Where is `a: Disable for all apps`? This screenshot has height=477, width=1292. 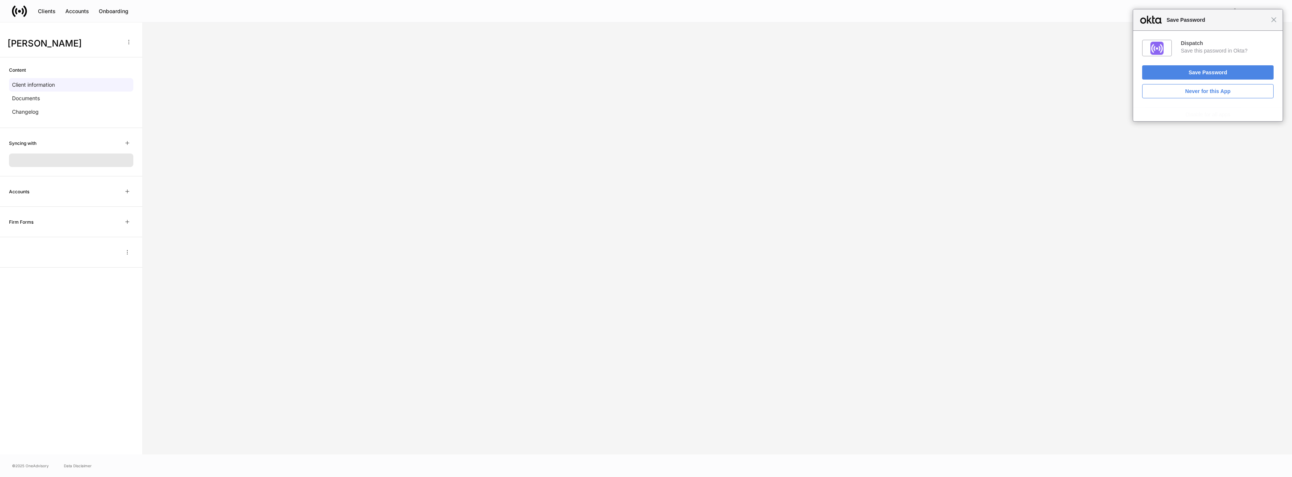 a: Disable for all apps is located at coordinates (1207, 115).